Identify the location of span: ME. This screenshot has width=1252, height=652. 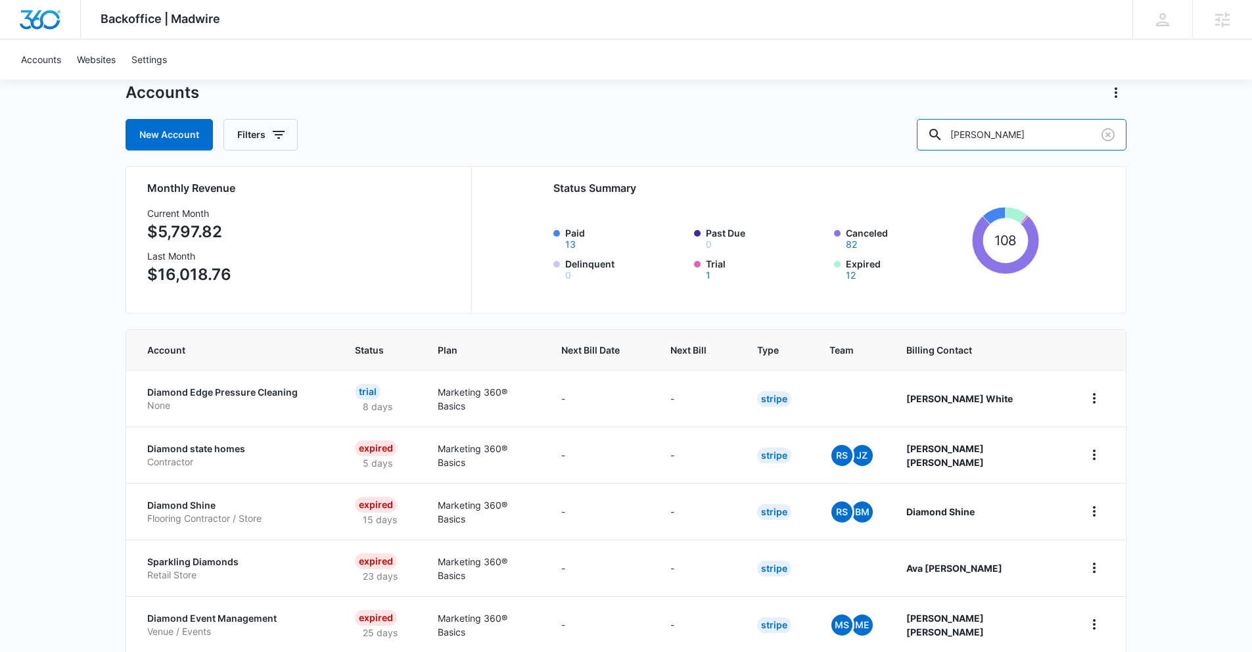
(862, 625).